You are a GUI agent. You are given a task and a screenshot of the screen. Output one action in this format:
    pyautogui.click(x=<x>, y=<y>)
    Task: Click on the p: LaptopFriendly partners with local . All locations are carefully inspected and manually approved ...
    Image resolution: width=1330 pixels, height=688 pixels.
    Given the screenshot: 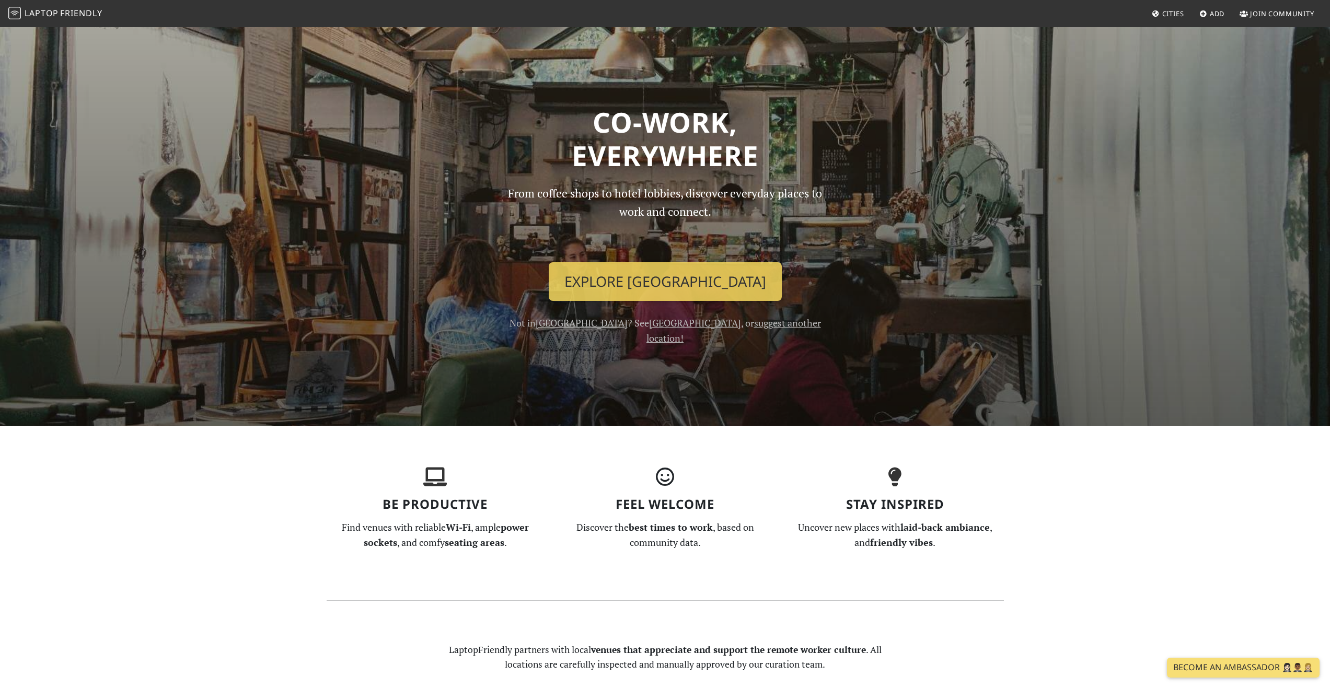 What is the action you would take?
    pyautogui.click(x=665, y=657)
    